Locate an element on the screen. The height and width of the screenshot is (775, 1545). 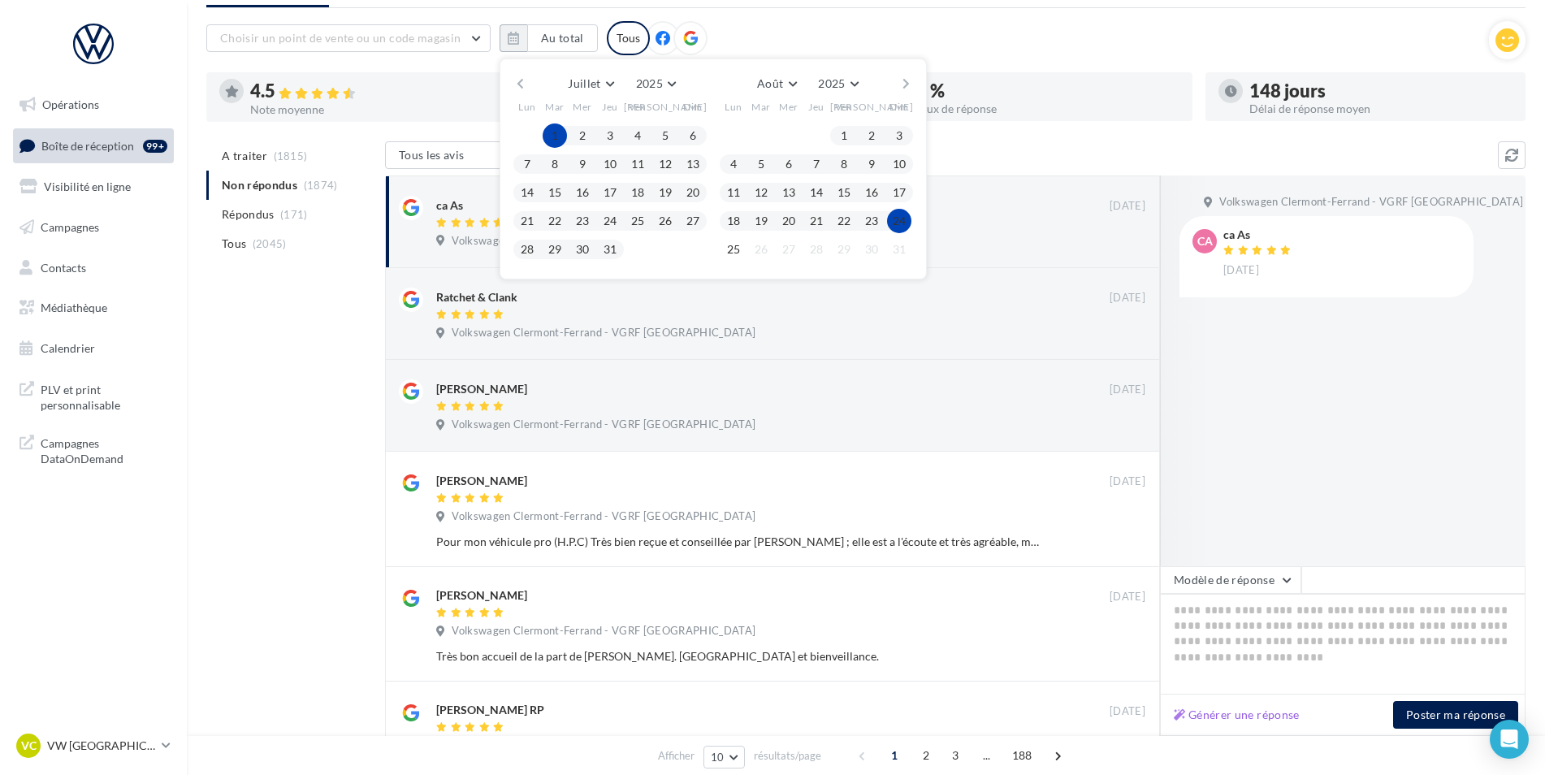
button: Tous les avis is located at coordinates (466, 155).